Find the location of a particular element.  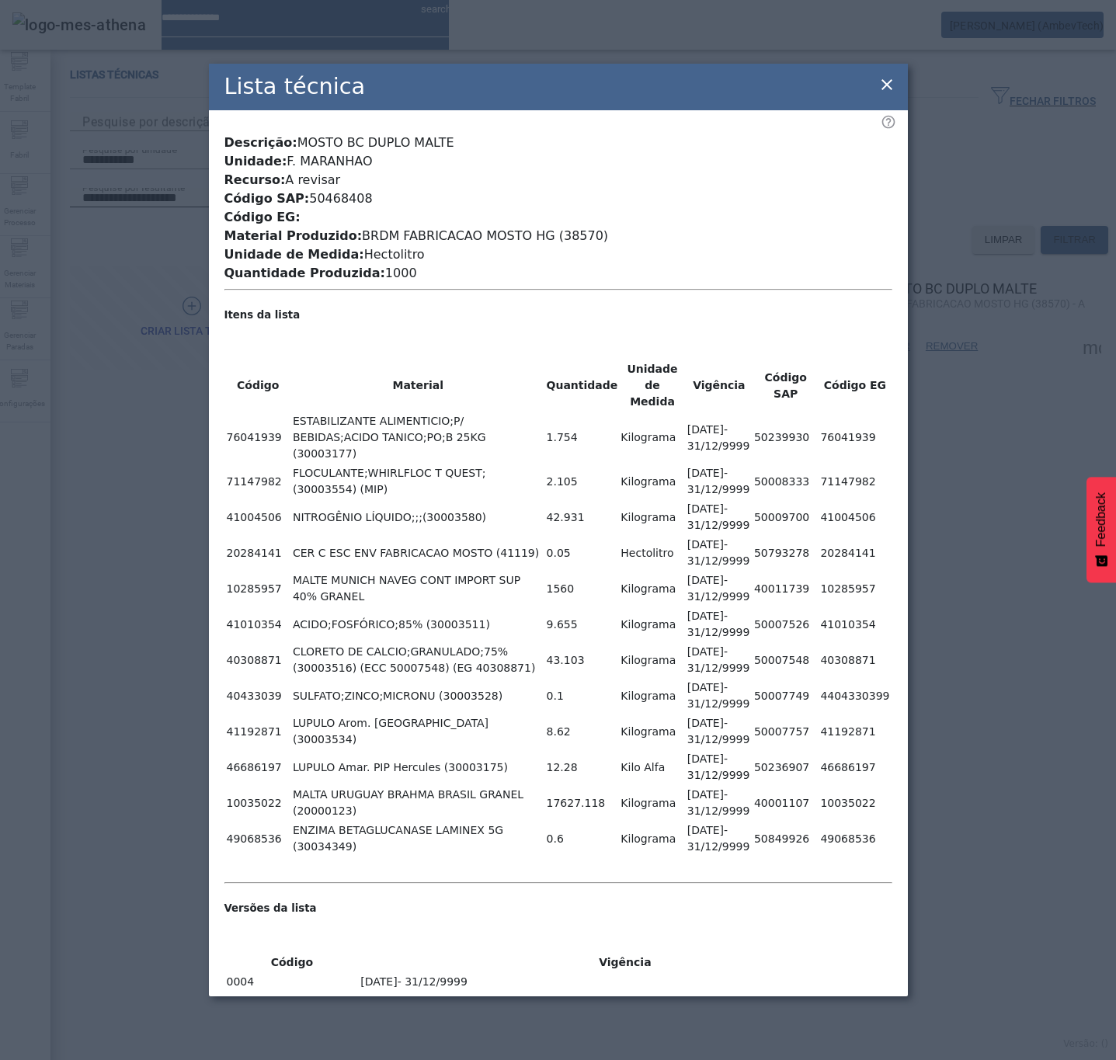

td: SULFATO;ZINCO;MICRONU (30003528) is located at coordinates (418, 696).